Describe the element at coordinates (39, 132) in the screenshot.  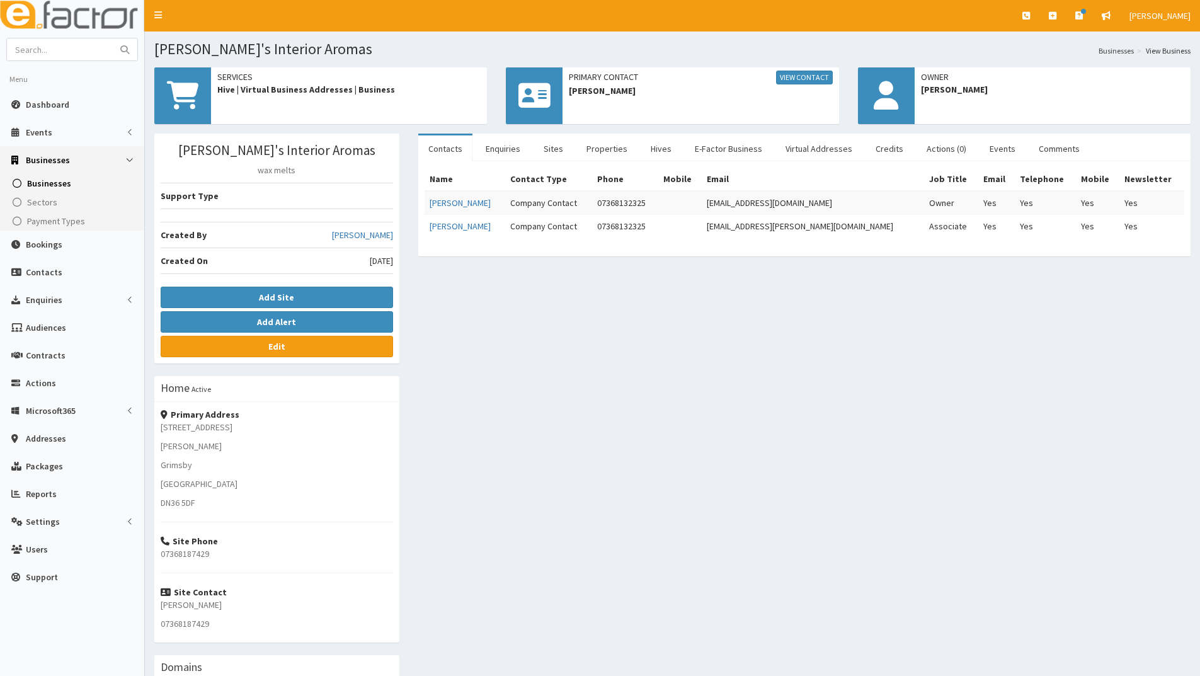
I see `span: Events` at that location.